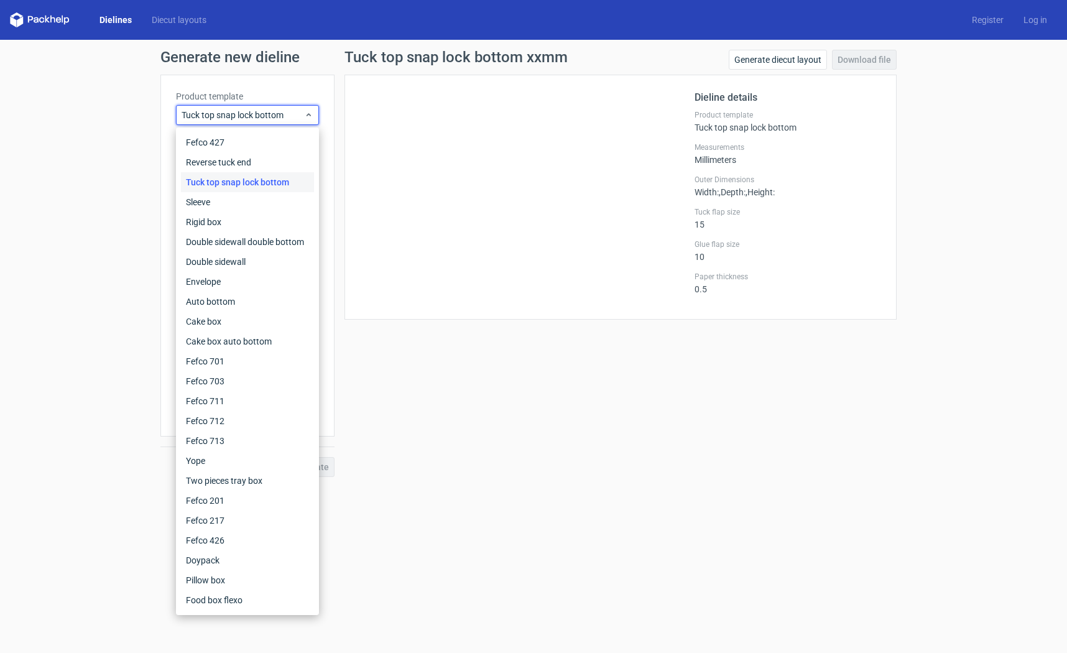 The image size is (1067, 653). What do you see at coordinates (247, 540) in the screenshot?
I see `div: Fefco 426` at bounding box center [247, 540].